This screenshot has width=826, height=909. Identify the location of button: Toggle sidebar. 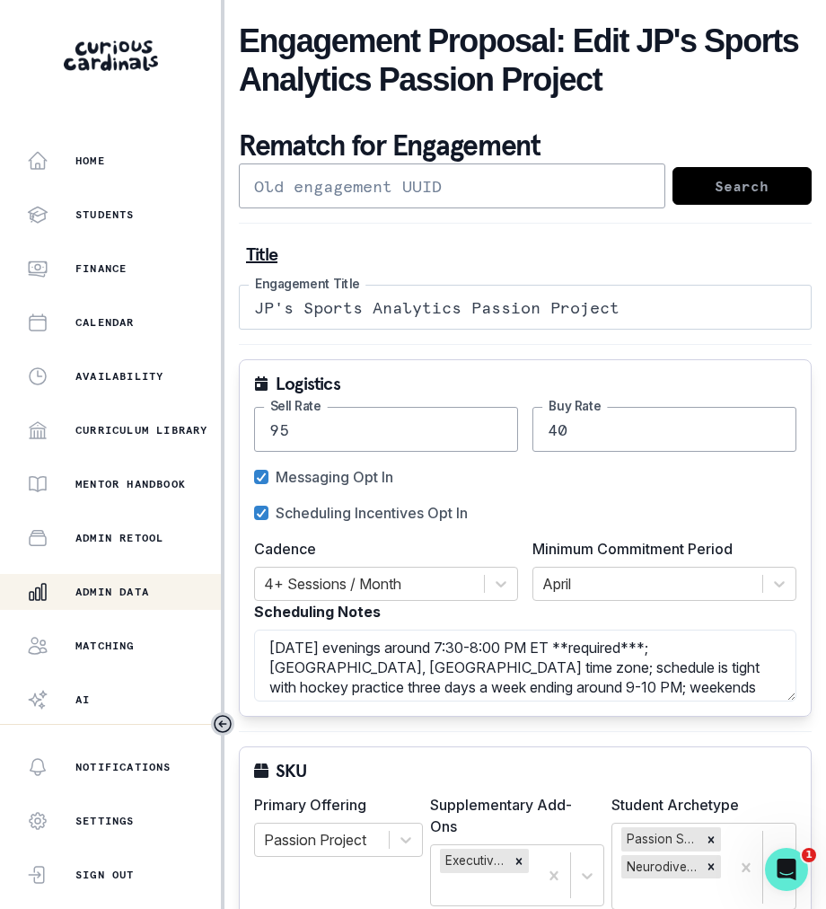
(223, 724).